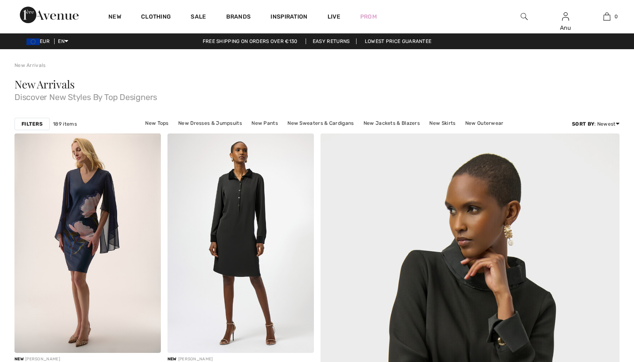  I want to click on img: 1ère Avenue, so click(49, 15).